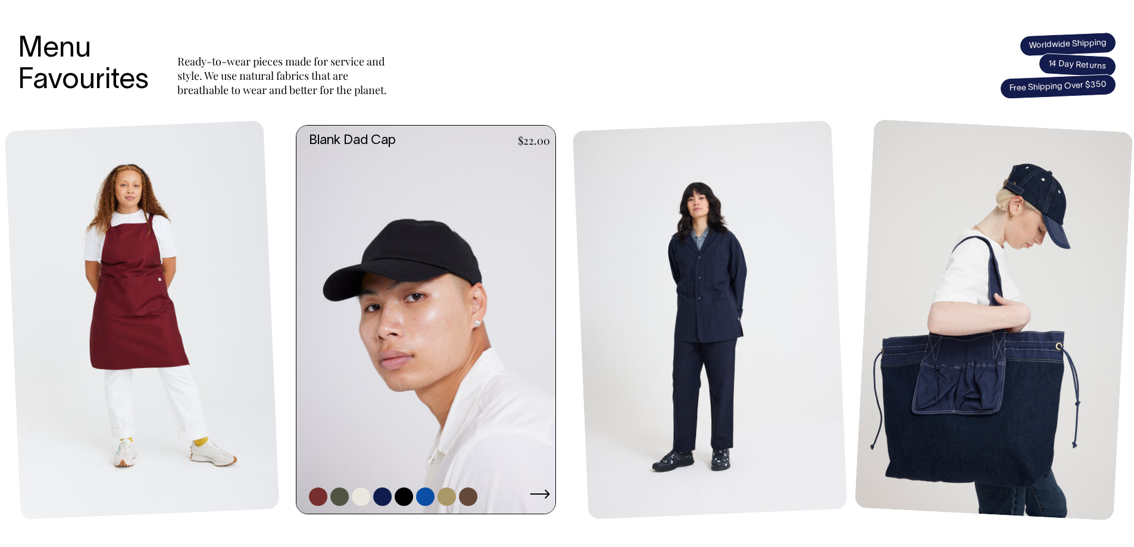 The width and height of the screenshot is (1134, 547). I want to click on p: Ready-to-wear pieces made for service and style. We use natural fabrics that are breathable to we..., so click(284, 76).